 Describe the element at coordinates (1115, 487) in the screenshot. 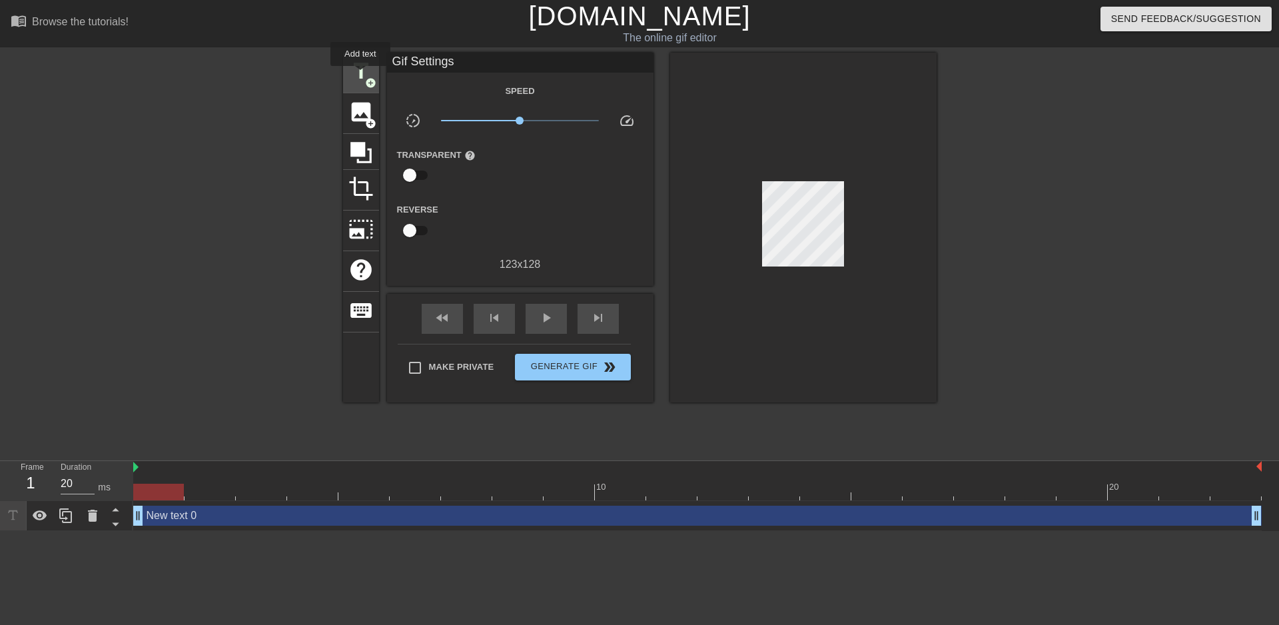

I see `div: 20` at that location.